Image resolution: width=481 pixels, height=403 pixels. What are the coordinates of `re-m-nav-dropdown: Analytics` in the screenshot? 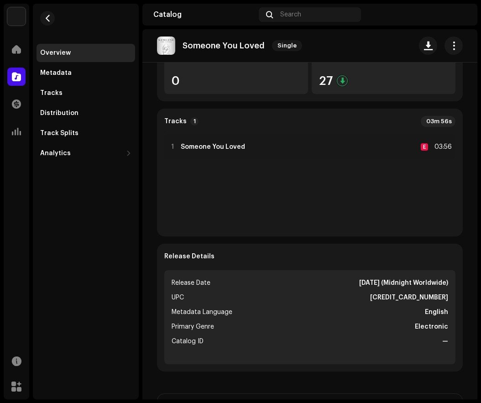 It's located at (86, 153).